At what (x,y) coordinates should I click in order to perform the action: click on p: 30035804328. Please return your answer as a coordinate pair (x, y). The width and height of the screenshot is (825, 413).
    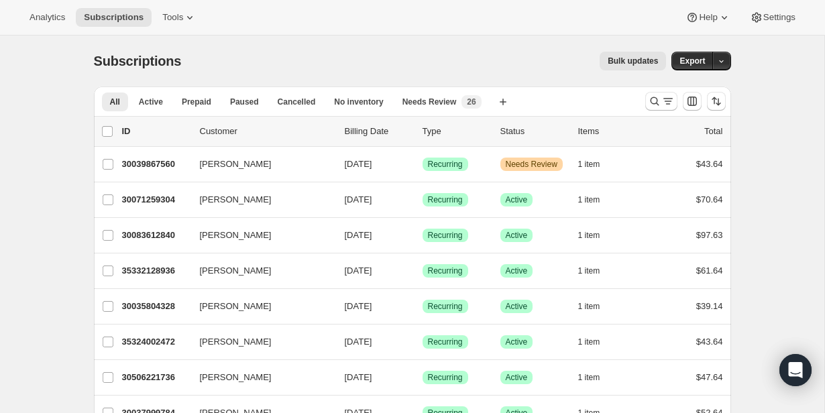
    Looking at the image, I should click on (156, 306).